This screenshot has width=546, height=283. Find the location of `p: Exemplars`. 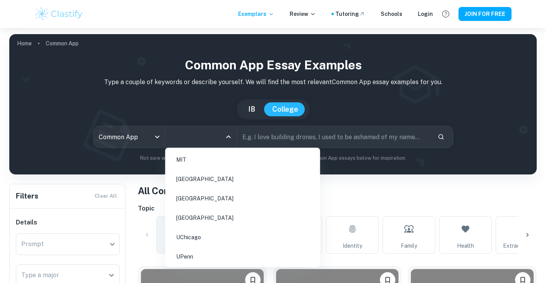

p: Exemplars is located at coordinates (256, 14).